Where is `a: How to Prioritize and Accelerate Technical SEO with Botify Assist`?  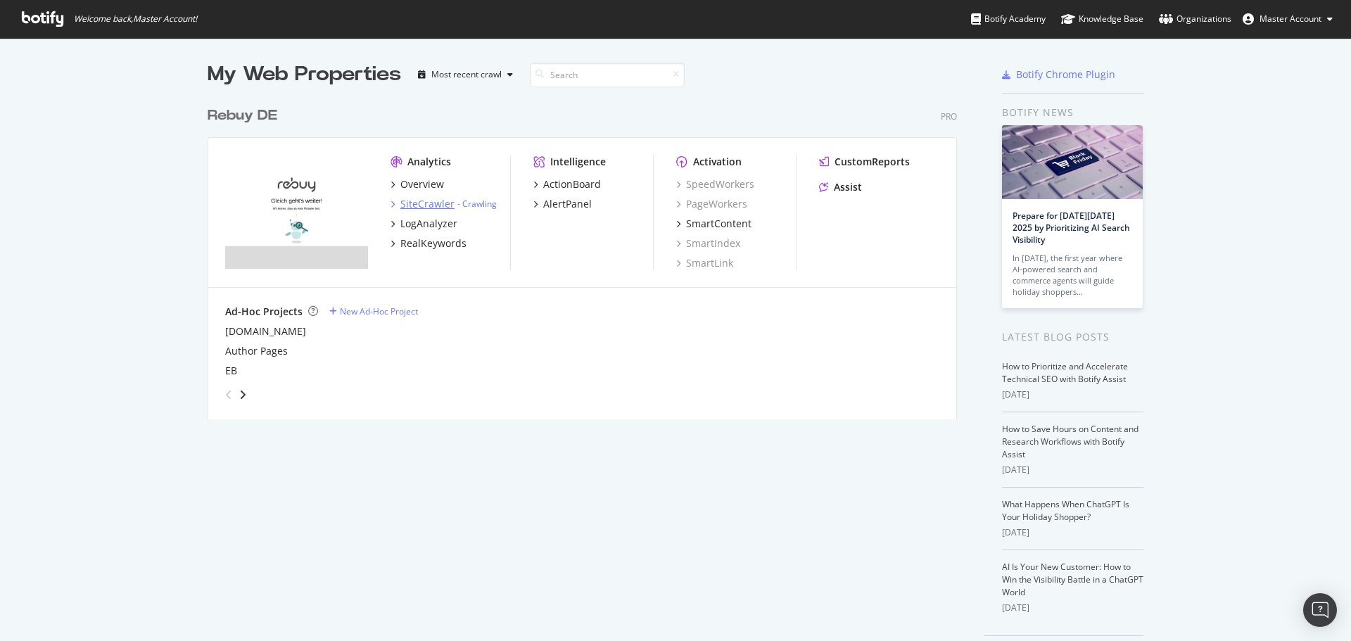
a: How to Prioritize and Accelerate Technical SEO with Botify Assist is located at coordinates (1064, 372).